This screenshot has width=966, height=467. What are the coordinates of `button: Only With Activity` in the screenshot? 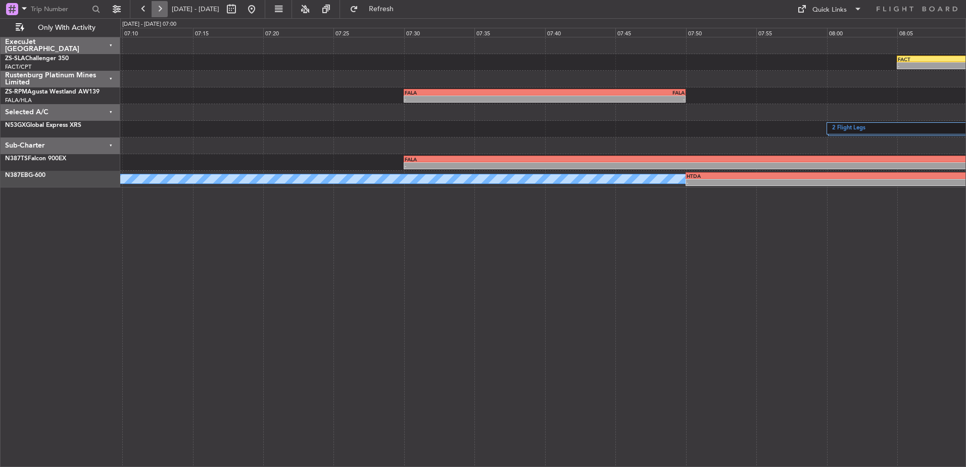 It's located at (60, 28).